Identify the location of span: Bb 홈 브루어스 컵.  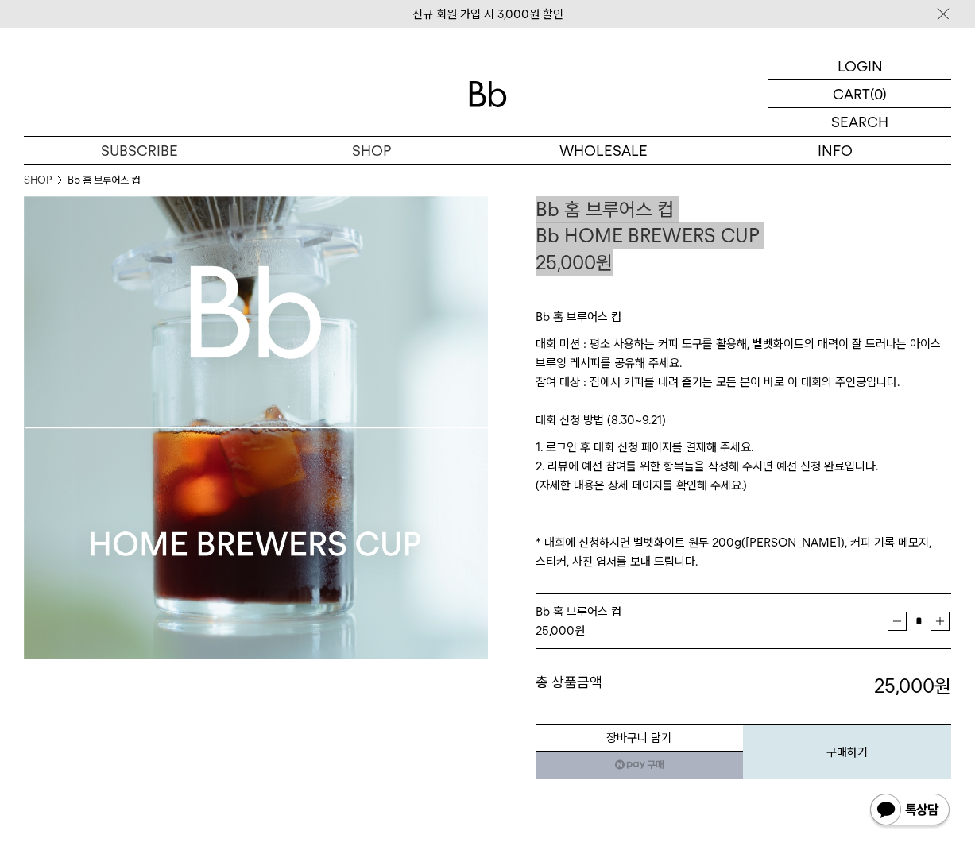
(579, 612).